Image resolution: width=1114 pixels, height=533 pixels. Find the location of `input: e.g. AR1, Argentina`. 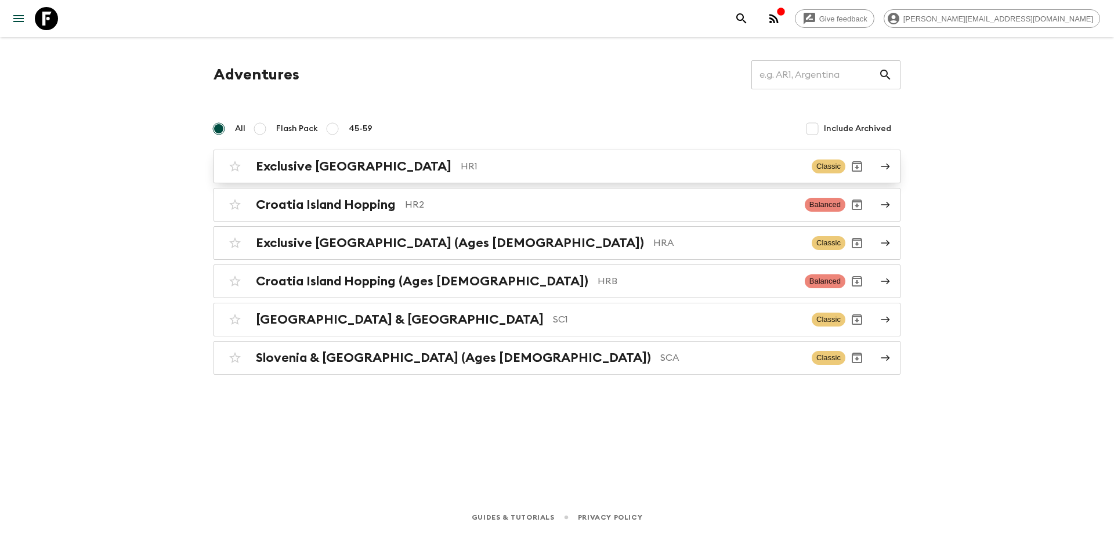

input: e.g. AR1, Argentina is located at coordinates (814, 75).